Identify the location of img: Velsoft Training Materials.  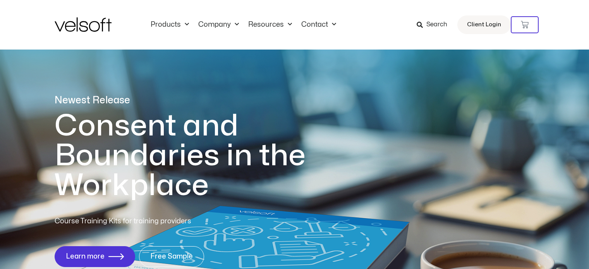
(83, 24).